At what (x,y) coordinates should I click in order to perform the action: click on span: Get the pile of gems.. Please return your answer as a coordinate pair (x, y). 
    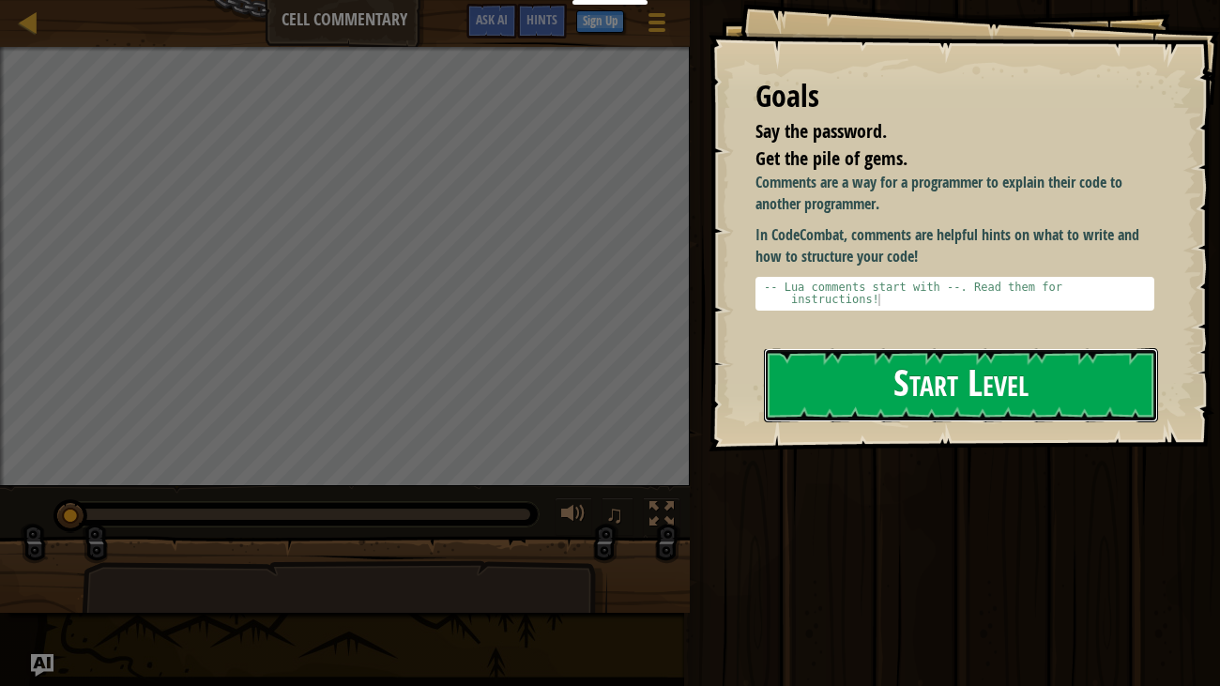
    Looking at the image, I should click on (831, 158).